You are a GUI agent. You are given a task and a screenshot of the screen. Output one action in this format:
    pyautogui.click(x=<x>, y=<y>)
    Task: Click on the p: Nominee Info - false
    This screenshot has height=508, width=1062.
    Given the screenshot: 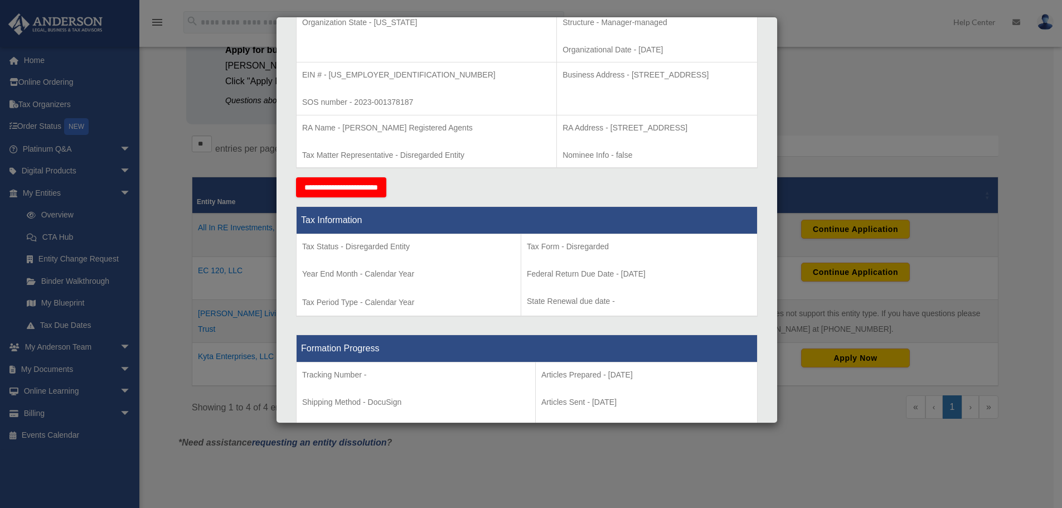 What is the action you would take?
    pyautogui.click(x=656, y=155)
    